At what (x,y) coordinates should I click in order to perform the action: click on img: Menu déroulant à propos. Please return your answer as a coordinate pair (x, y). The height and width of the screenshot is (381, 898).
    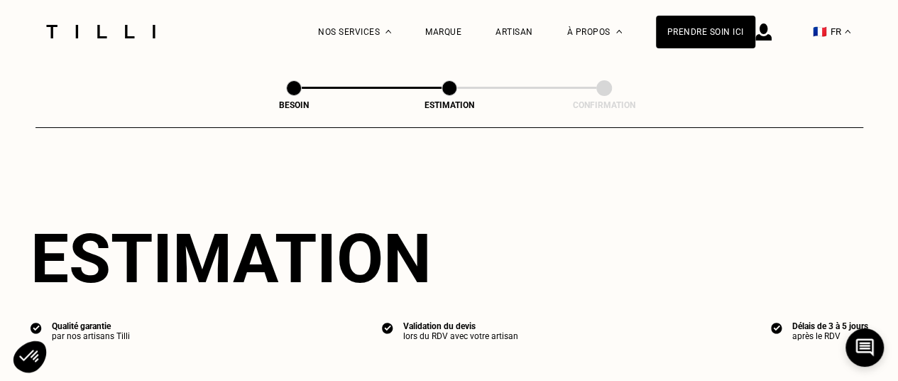
    Looking at the image, I should click on (619, 31).